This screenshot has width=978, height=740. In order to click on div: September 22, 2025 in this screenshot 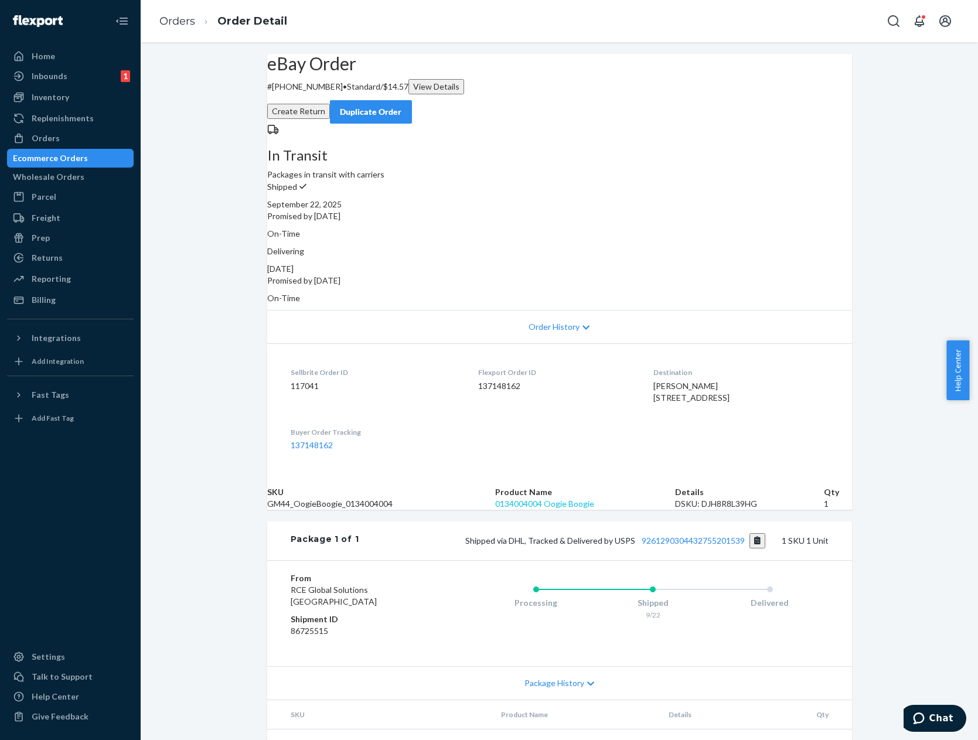, I will do `click(559, 204)`.